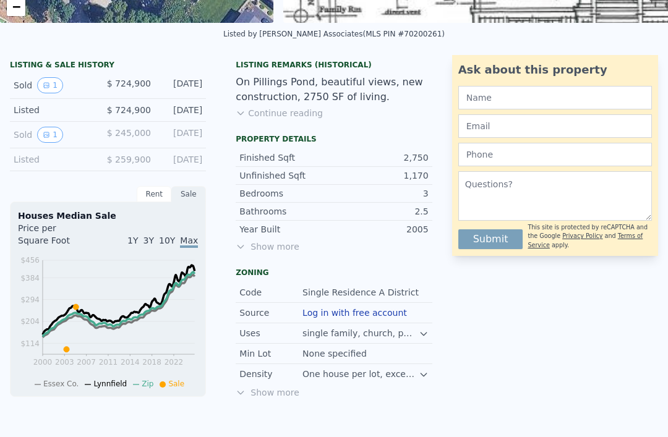 The image size is (668, 437). I want to click on span: 1Y, so click(132, 241).